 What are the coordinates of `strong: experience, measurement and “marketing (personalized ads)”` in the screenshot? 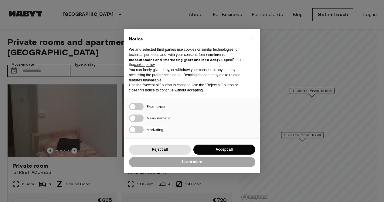 It's located at (177, 57).